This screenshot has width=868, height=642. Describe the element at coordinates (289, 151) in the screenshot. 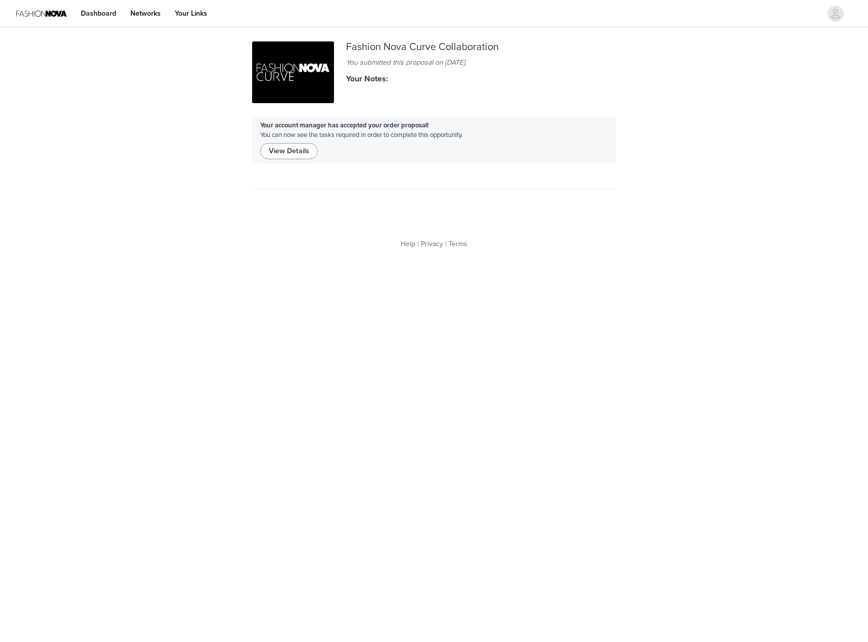

I see `button: View Details` at that location.